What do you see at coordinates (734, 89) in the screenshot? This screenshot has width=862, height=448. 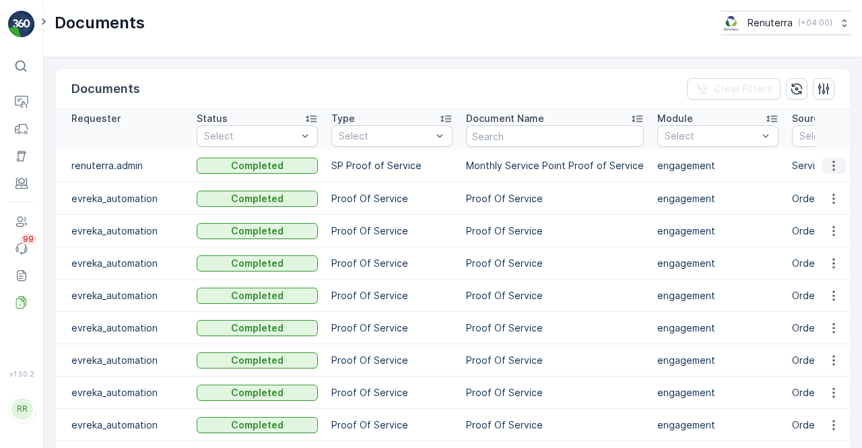 I see `button: Clear Filters` at bounding box center [734, 89].